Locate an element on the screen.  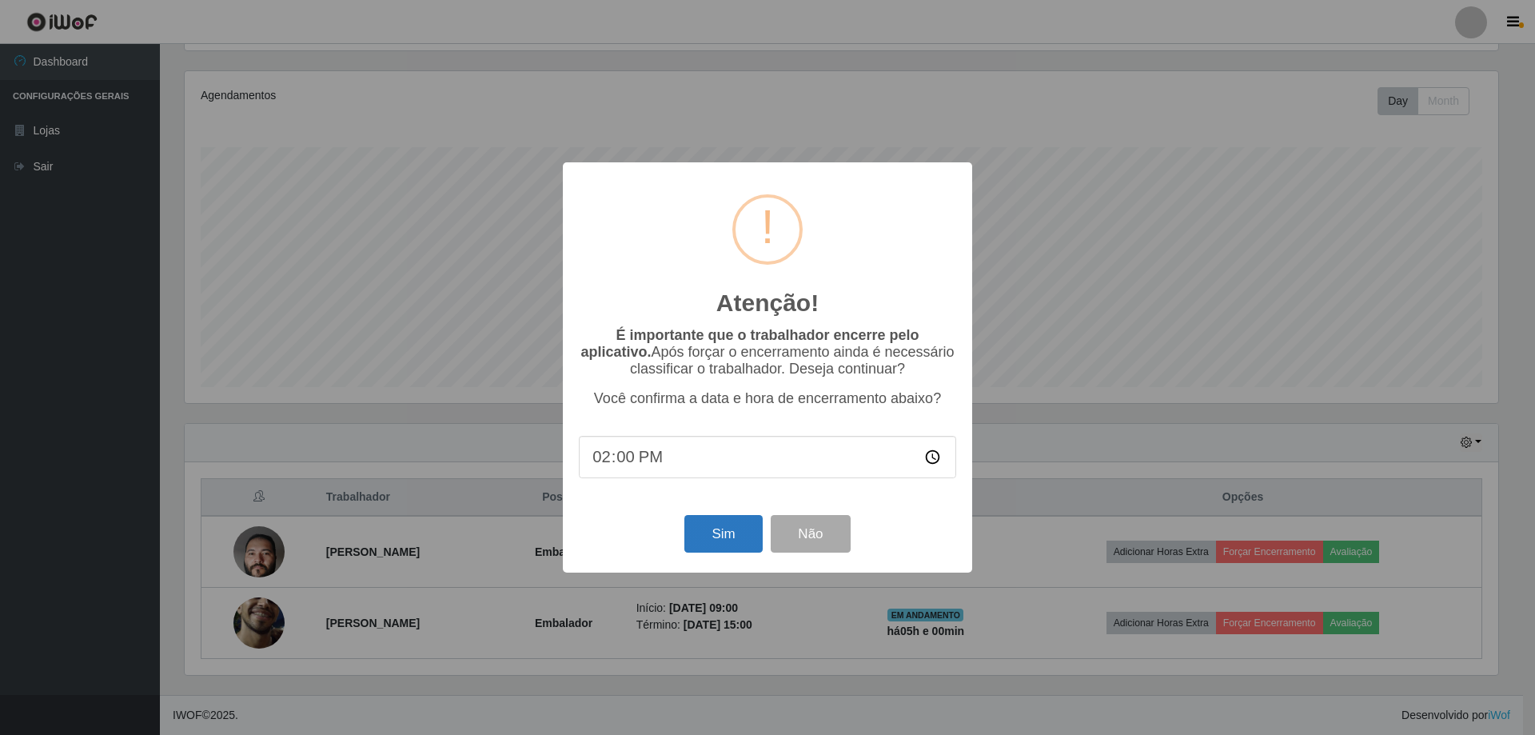
p: Após forçar o encerramento ainda é necessário classificar o trabalhador. Deseja continuar? is located at coordinates (768, 352).